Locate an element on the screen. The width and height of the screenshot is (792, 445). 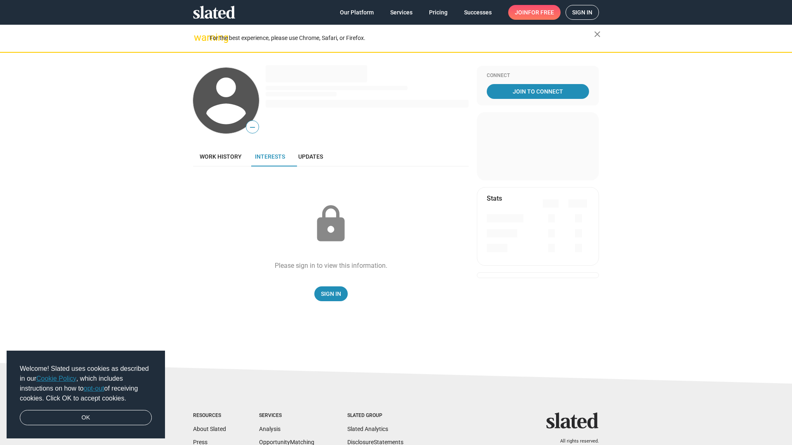
span: Work history is located at coordinates (221, 157).